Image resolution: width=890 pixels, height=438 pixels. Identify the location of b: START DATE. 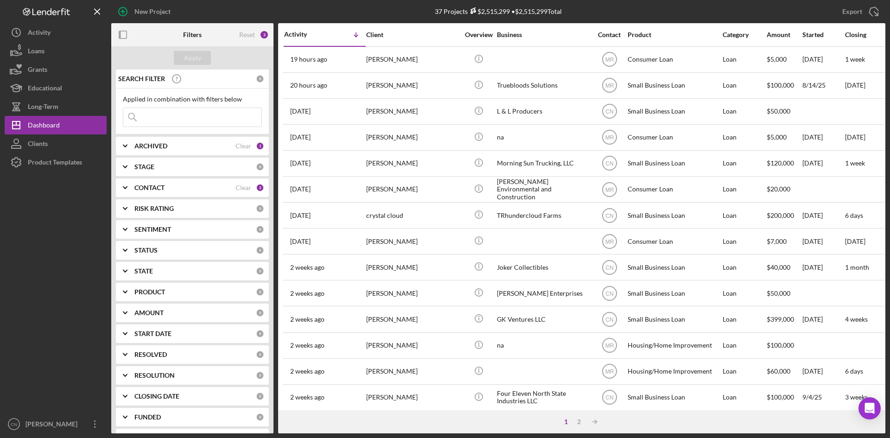
(153, 334).